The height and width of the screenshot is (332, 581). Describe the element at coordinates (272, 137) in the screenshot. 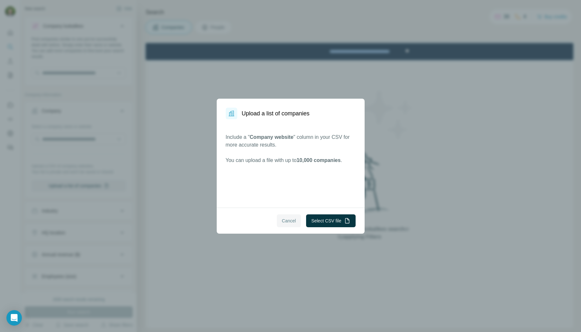

I see `span: Company website` at that location.